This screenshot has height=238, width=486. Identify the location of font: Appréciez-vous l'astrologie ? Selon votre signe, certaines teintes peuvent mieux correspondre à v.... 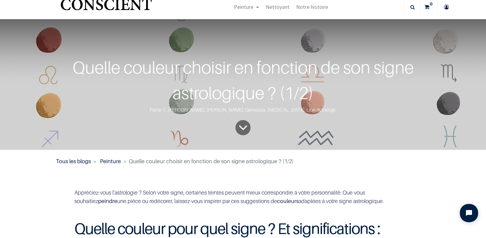
(229, 196).